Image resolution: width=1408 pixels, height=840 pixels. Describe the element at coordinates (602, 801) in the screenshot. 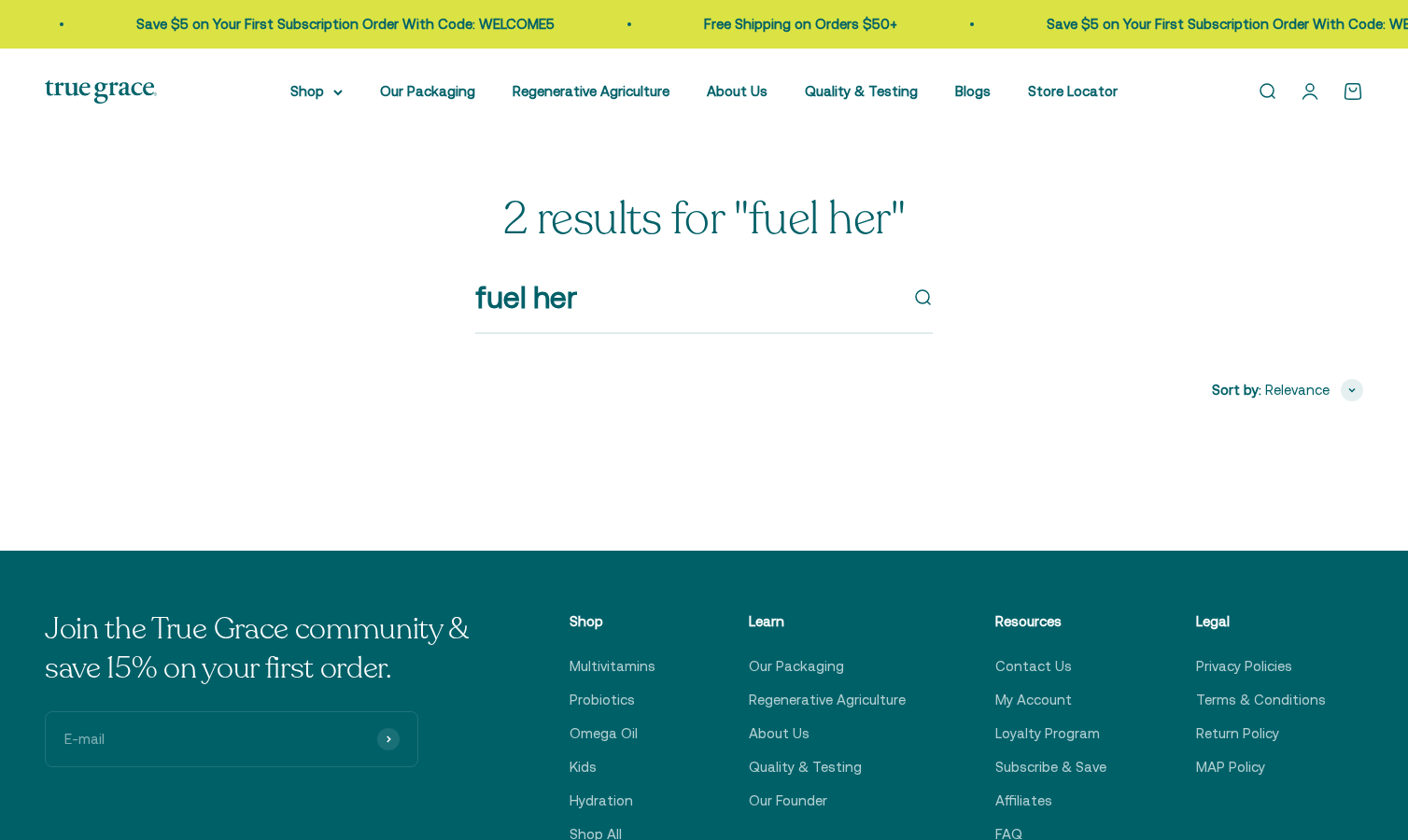

I see `a: Hydration` at that location.